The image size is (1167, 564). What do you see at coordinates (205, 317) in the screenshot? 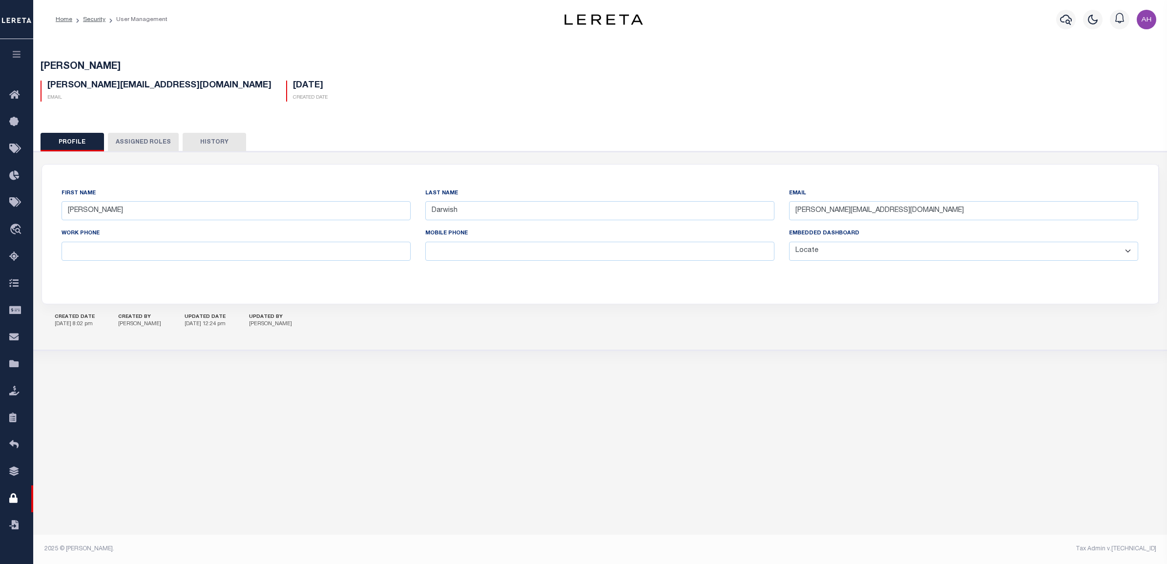
I see `h5: UPDATED DATE` at bounding box center [205, 317].